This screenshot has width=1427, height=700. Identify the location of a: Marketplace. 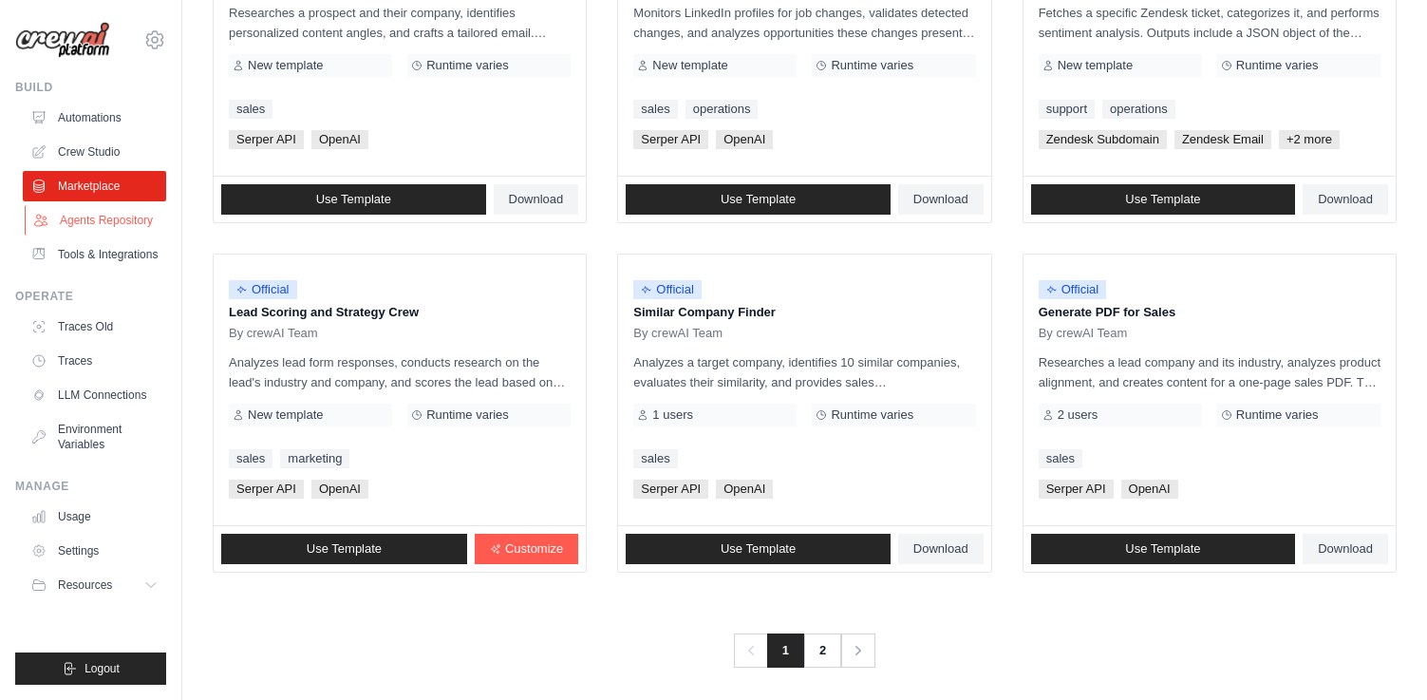
(94, 186).